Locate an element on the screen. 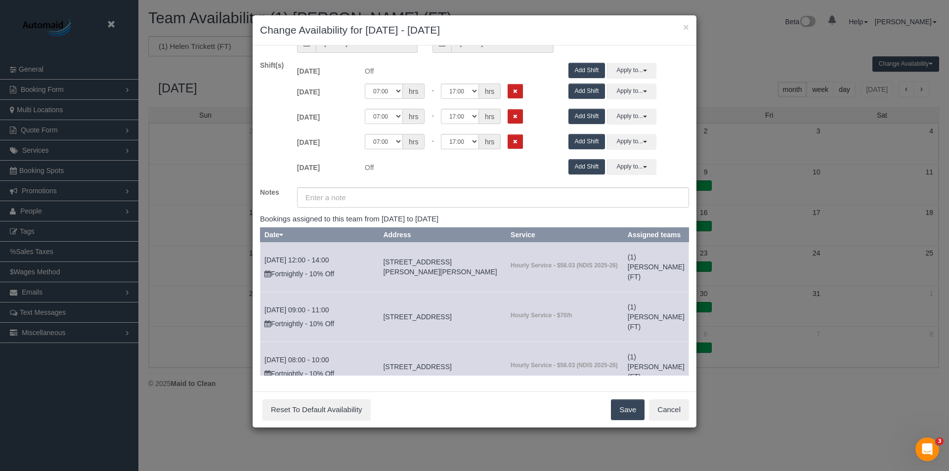 This screenshot has height=471, width=949. input: Enter a note is located at coordinates (493, 197).